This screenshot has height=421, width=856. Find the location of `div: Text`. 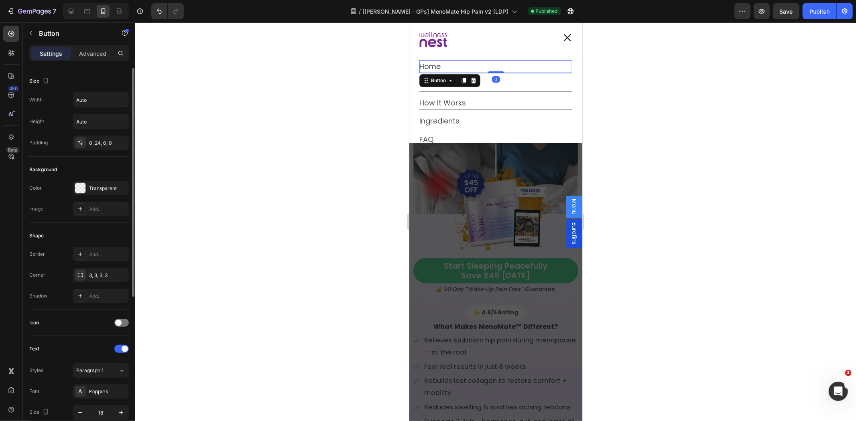

div: Text is located at coordinates (34, 349).